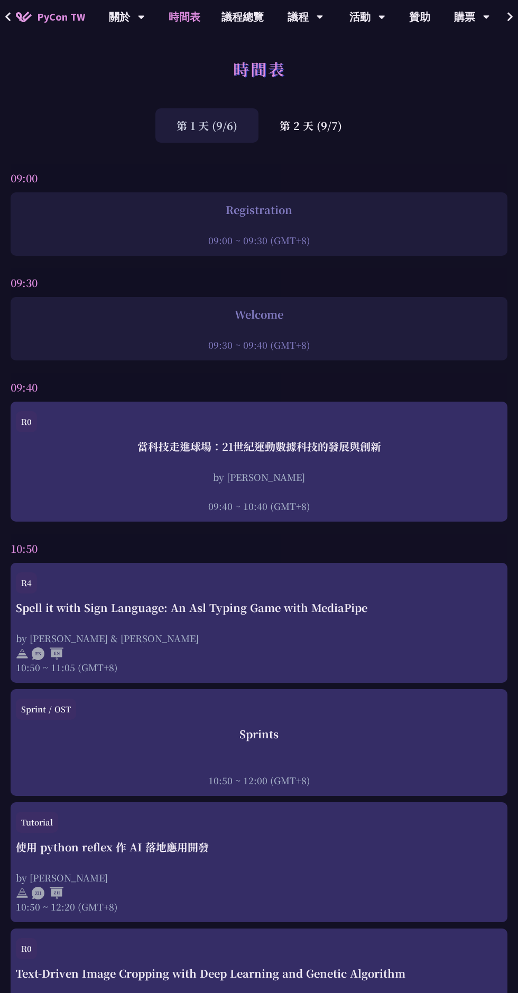 Image resolution: width=518 pixels, height=993 pixels. What do you see at coordinates (259, 345) in the screenshot?
I see `div: 09:30 ~ 09:40 (GMT+8)` at bounding box center [259, 345].